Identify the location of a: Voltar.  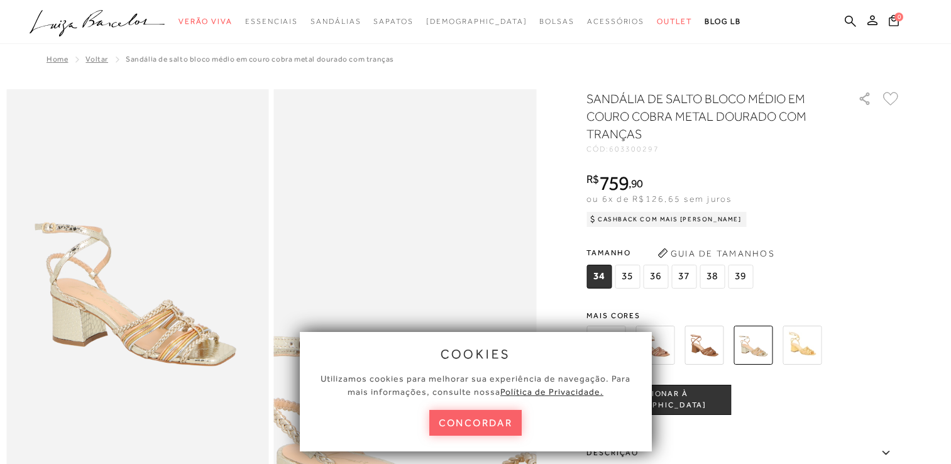
(97, 59).